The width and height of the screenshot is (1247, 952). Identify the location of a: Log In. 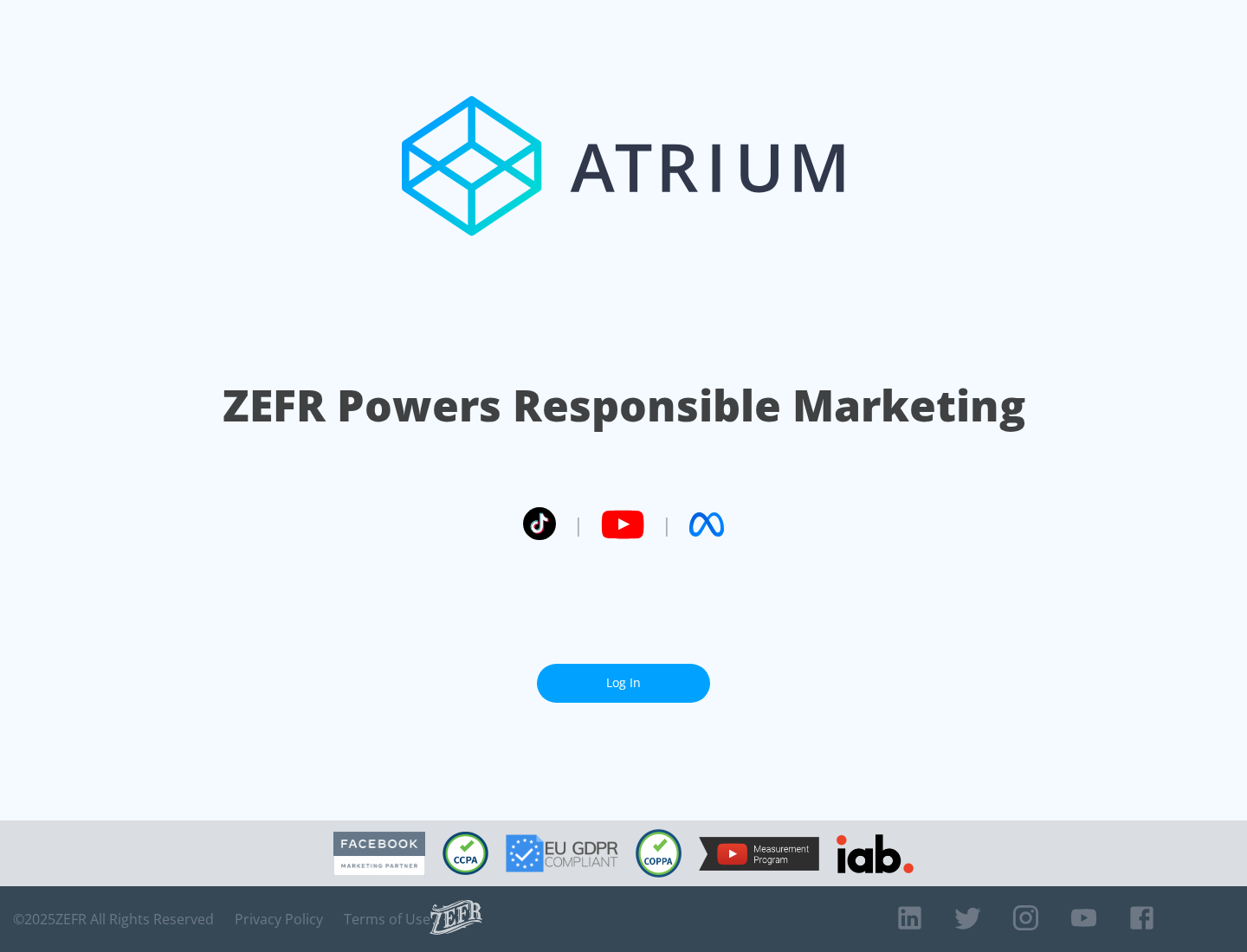
(624, 683).